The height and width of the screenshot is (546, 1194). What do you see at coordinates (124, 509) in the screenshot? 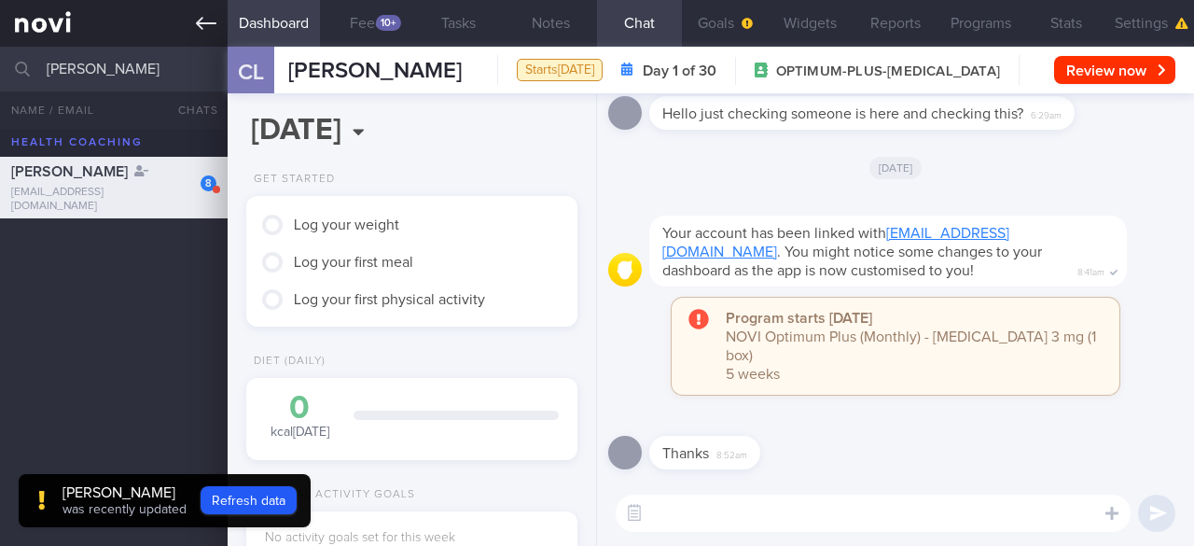
I see `span: was recently updated` at bounding box center [124, 509].